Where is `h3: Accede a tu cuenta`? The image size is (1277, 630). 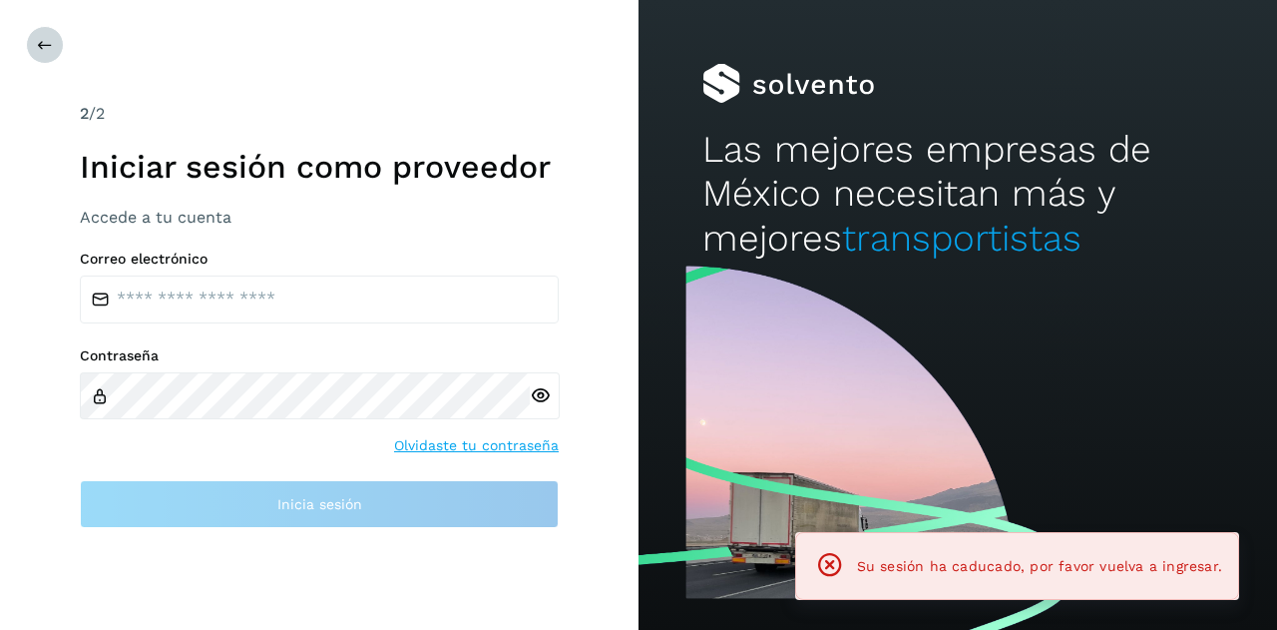 h3: Accede a tu cuenta is located at coordinates (319, 217).